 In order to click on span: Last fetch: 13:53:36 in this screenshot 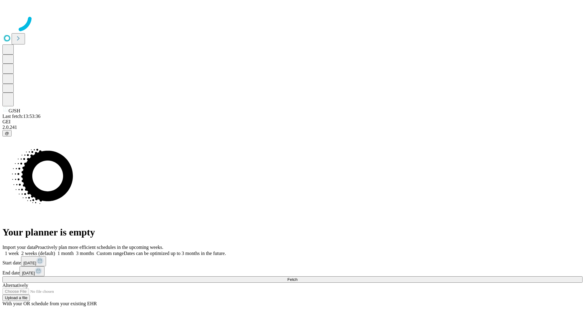, I will do `click(21, 116)`.